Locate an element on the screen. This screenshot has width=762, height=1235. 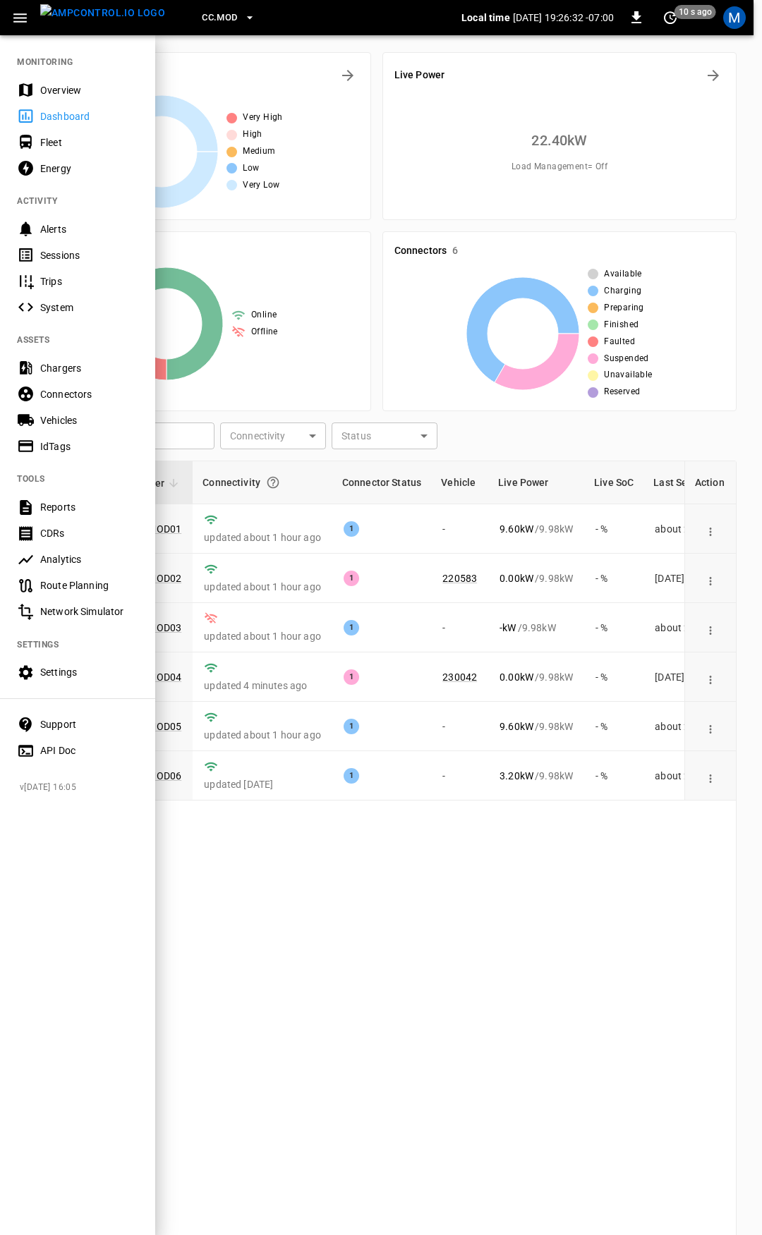
div: Analytics is located at coordinates (89, 559).